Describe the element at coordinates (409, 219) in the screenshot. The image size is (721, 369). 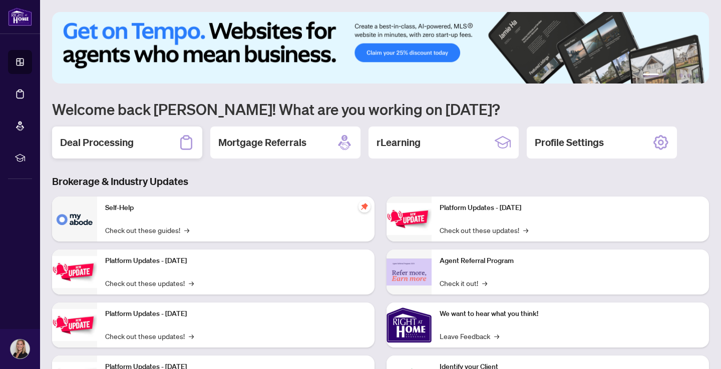
I see `img: Platform Updates - June 23, 2025` at that location.